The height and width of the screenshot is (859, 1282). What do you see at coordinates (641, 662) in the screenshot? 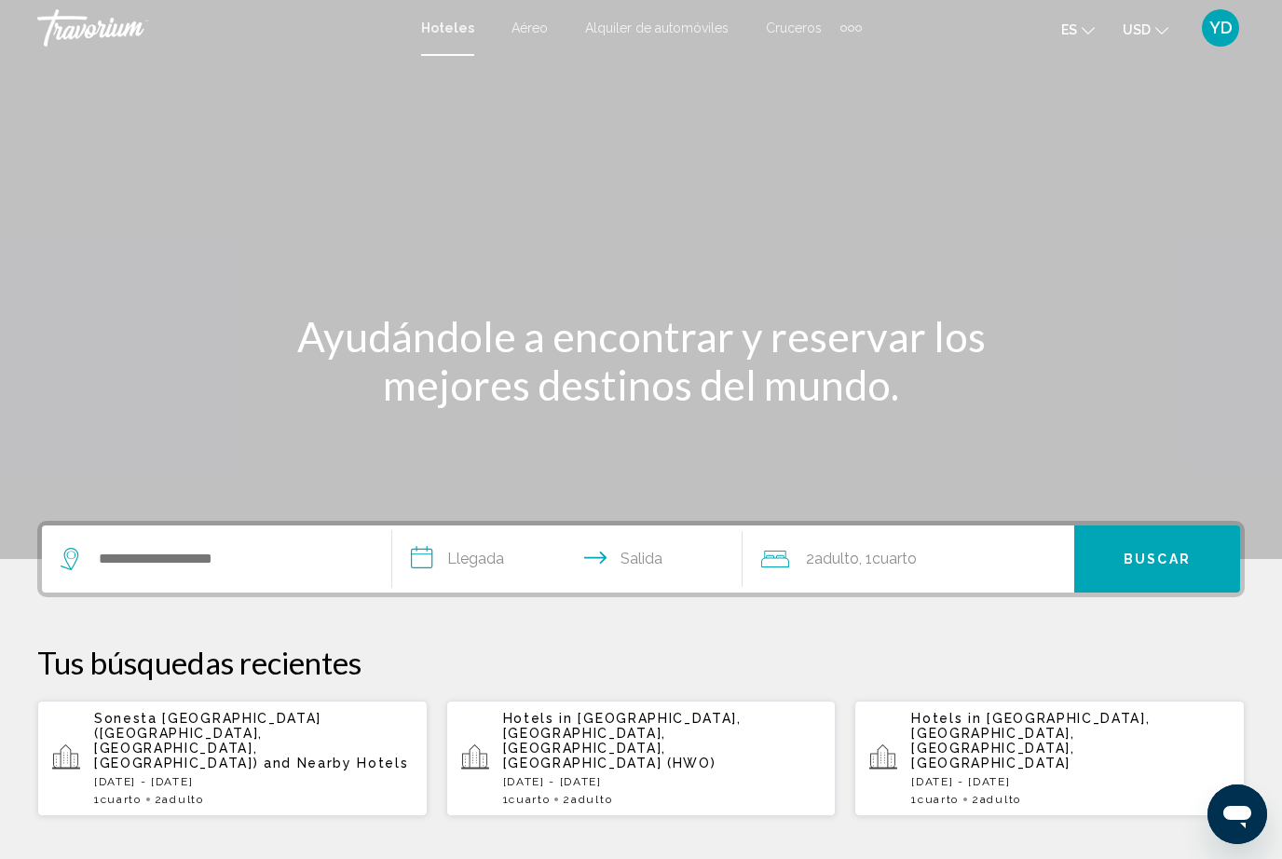
I see `p: Tus búsquedas recientes` at bounding box center [641, 662].